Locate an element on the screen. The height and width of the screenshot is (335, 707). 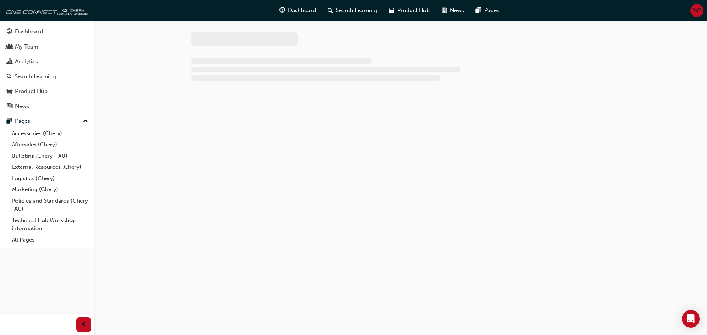
span: Pages is located at coordinates (491, 10).